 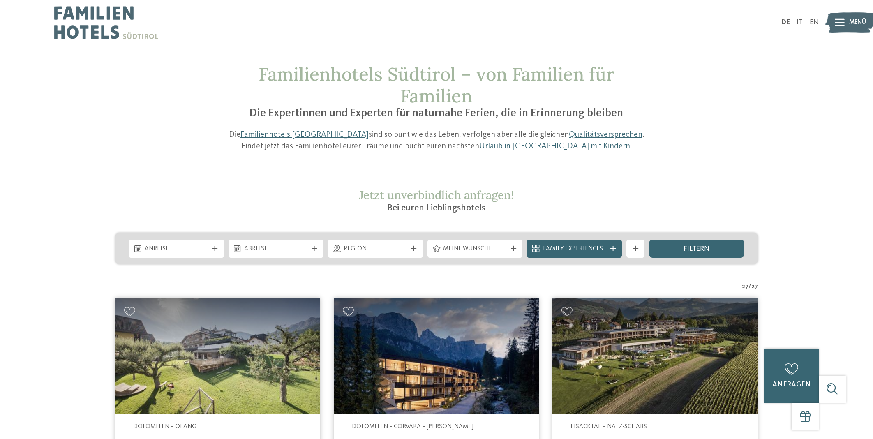 What do you see at coordinates (792, 384) in the screenshot?
I see `span: anfragen` at bounding box center [792, 384].